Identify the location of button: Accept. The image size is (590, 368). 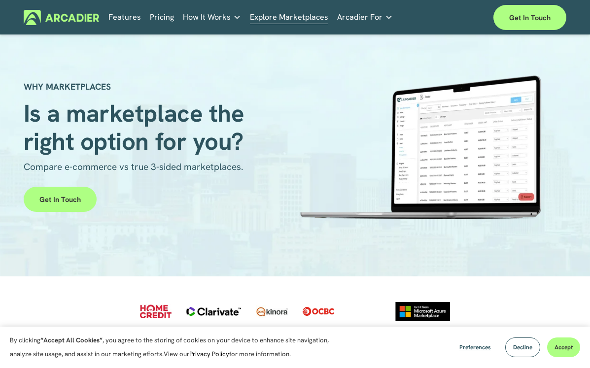
(564, 348).